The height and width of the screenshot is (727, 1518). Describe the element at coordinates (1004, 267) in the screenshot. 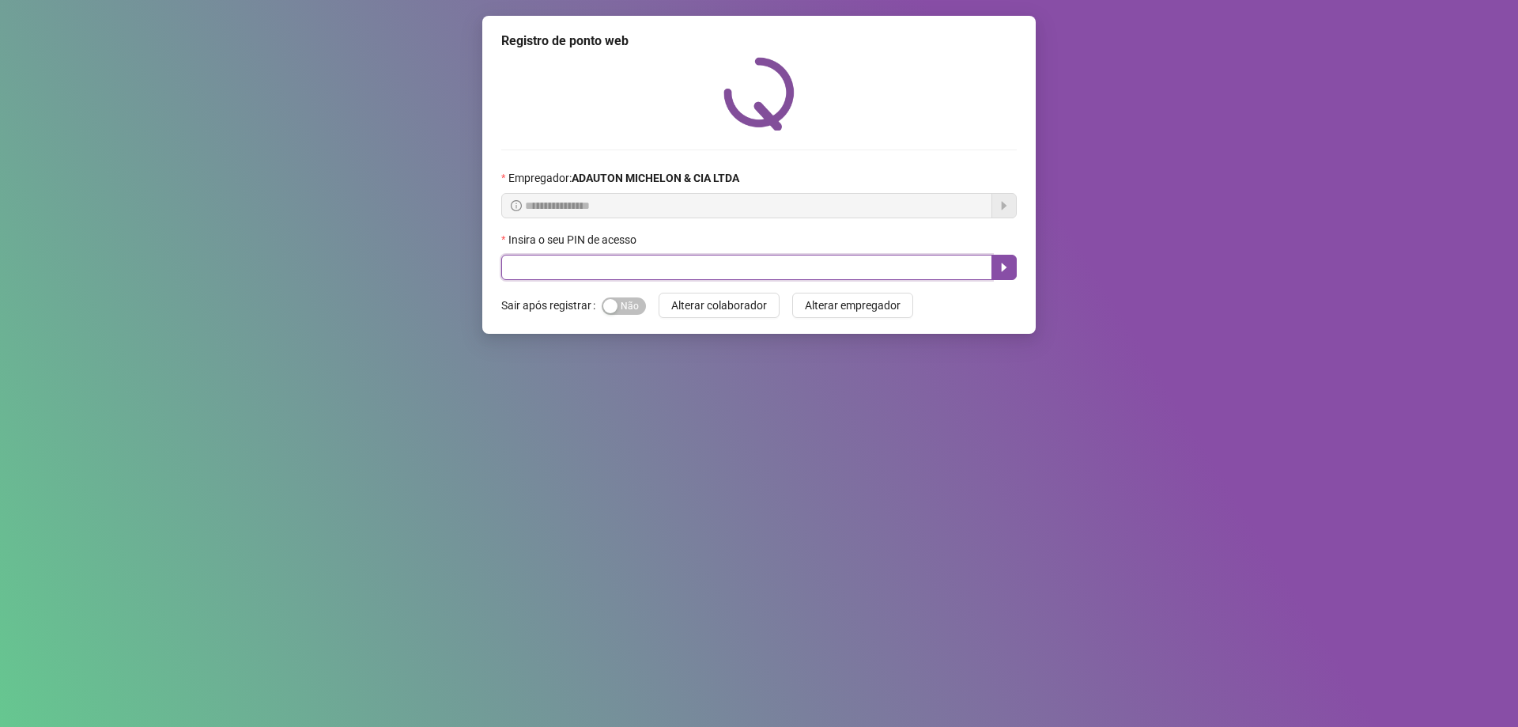

I see `span: caret-right` at that location.